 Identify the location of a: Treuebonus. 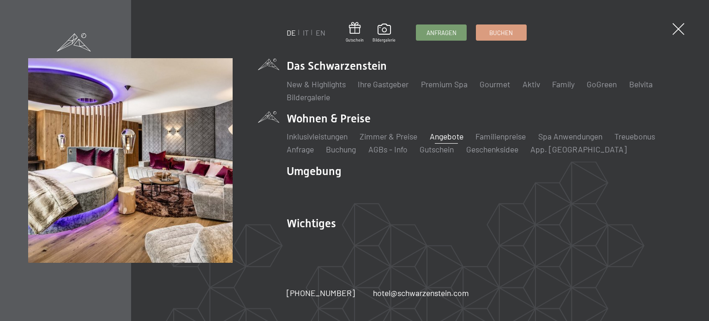
(635, 136).